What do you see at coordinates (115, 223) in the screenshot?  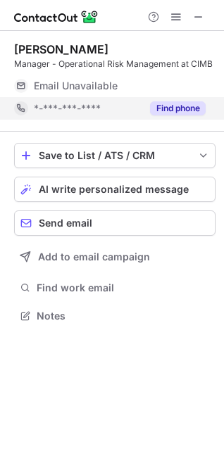 I see `button: Send email` at bounding box center [115, 223].